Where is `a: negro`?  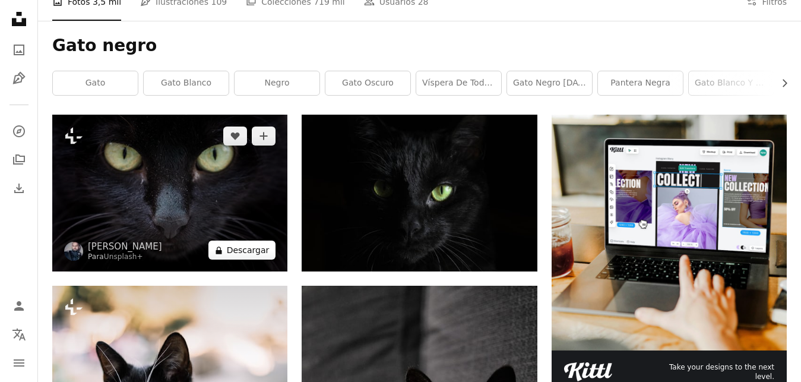 a: negro is located at coordinates (277, 83).